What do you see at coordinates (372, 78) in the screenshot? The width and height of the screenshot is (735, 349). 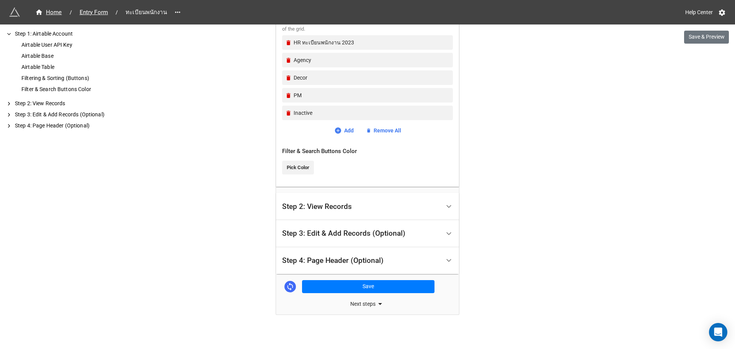 I see `div: Decor` at bounding box center [372, 78].